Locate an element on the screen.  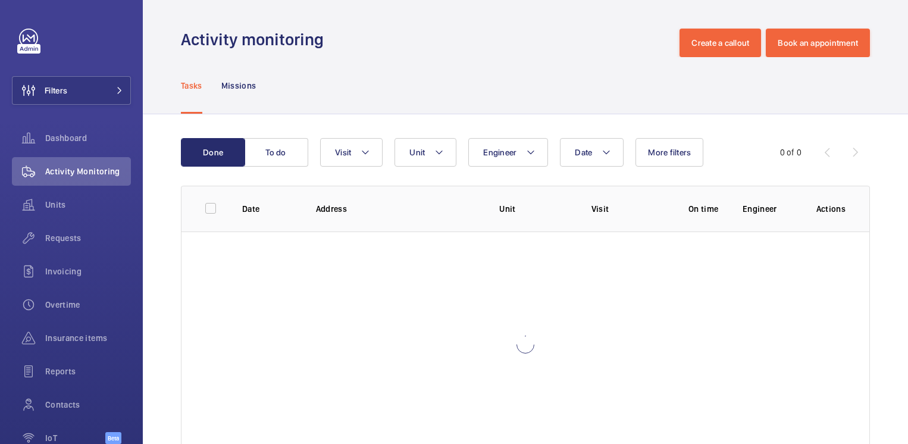
span: Unit is located at coordinates (417, 152).